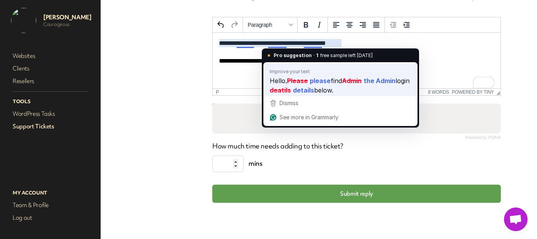 This screenshot has height=239, width=537. I want to click on button: Formats, so click(270, 25).